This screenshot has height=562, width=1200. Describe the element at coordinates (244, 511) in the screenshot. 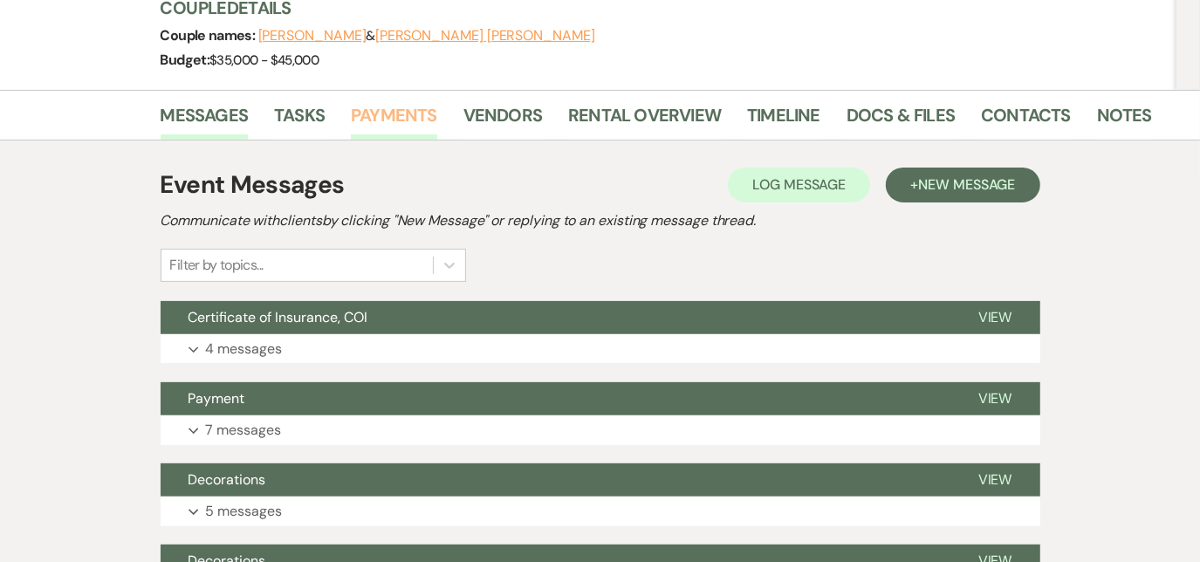

I see `p: 5 messages` at that location.